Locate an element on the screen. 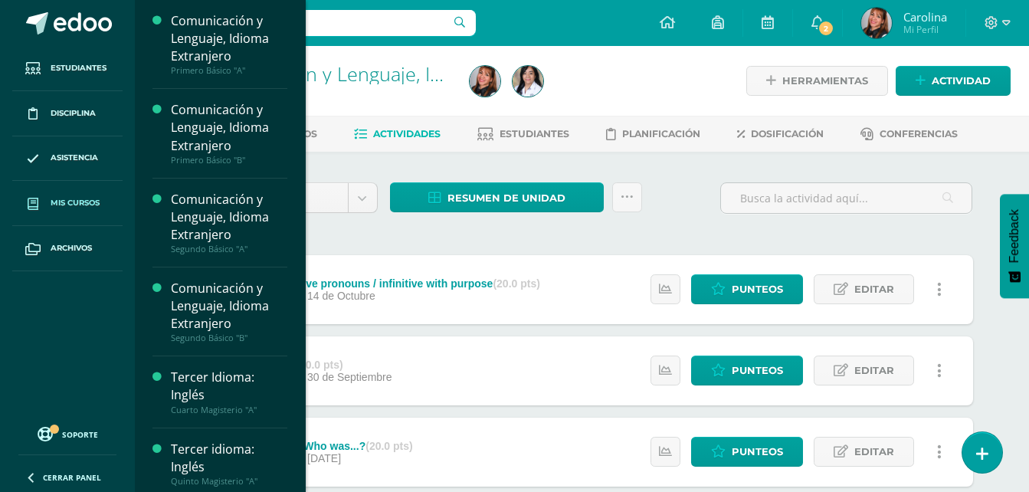 The image size is (1029, 492). div: Segundo Básico 'B' is located at coordinates (322, 91).